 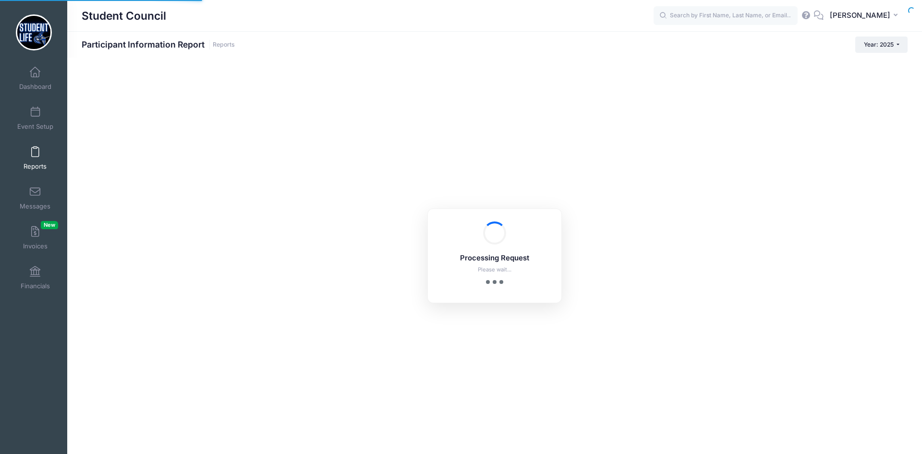 What do you see at coordinates (124, 16) in the screenshot?
I see `h1: Student Council` at bounding box center [124, 16].